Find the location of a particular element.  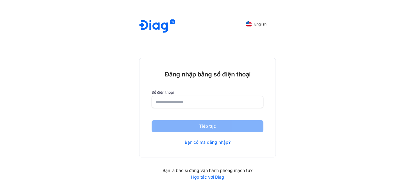

img: logo is located at coordinates (157, 26).